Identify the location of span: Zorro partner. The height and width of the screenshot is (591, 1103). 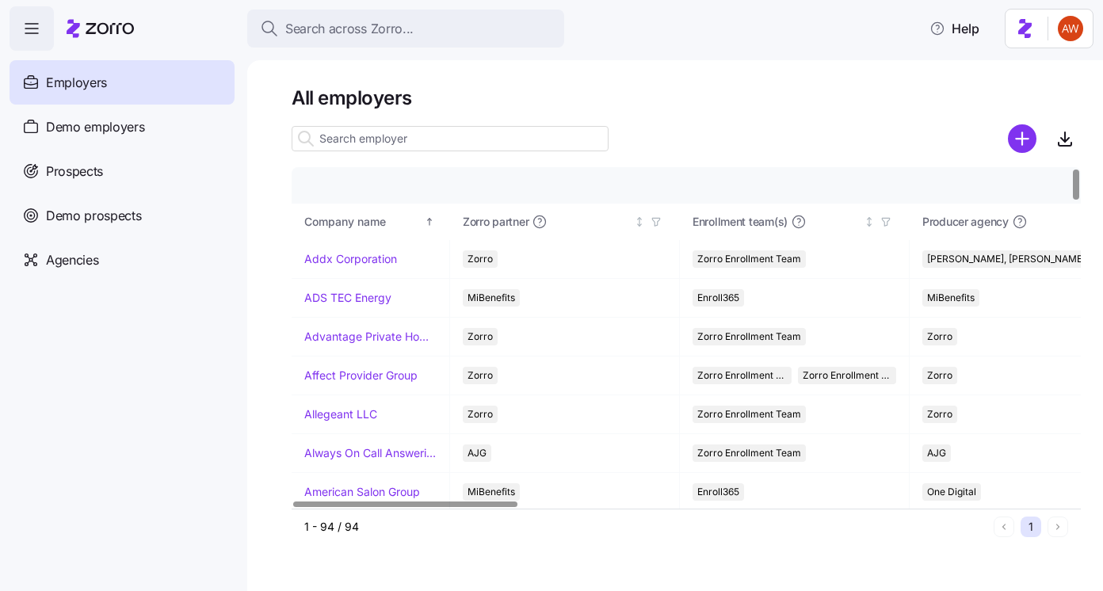
(495, 222).